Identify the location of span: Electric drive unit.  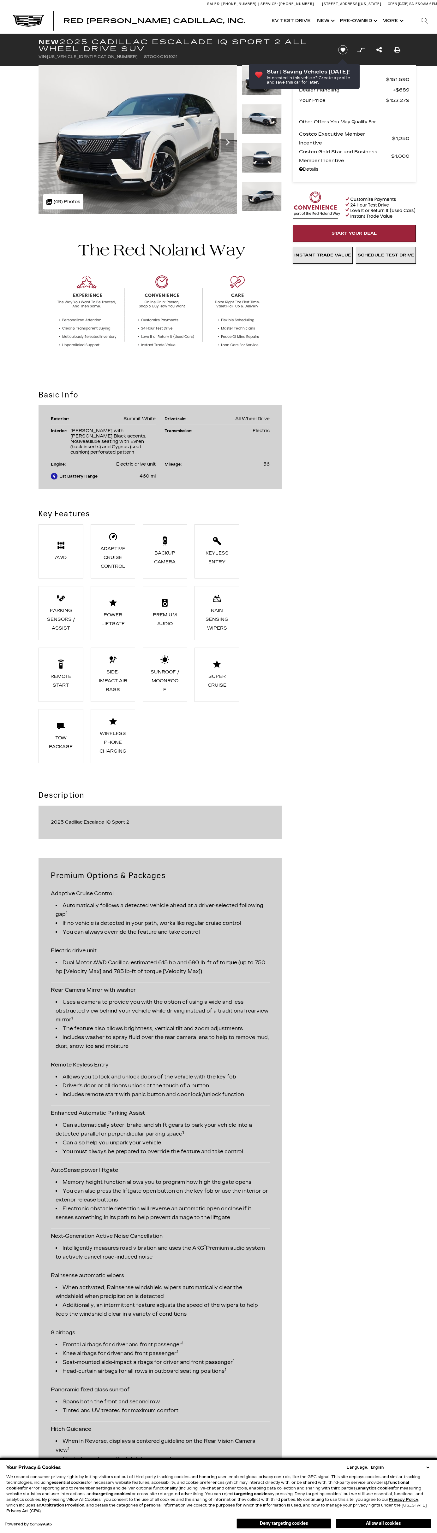
(136, 464).